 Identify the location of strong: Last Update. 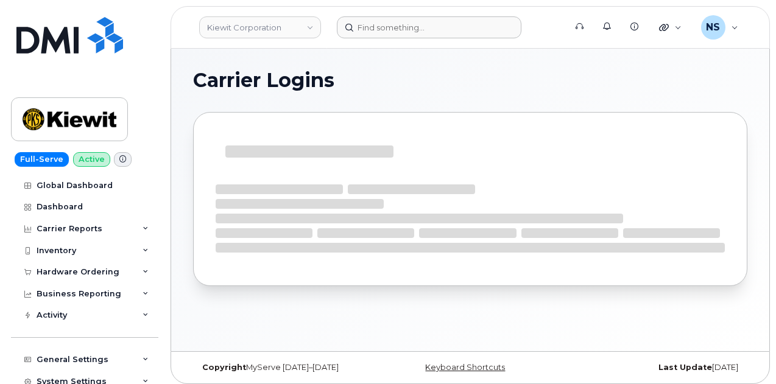
(685, 367).